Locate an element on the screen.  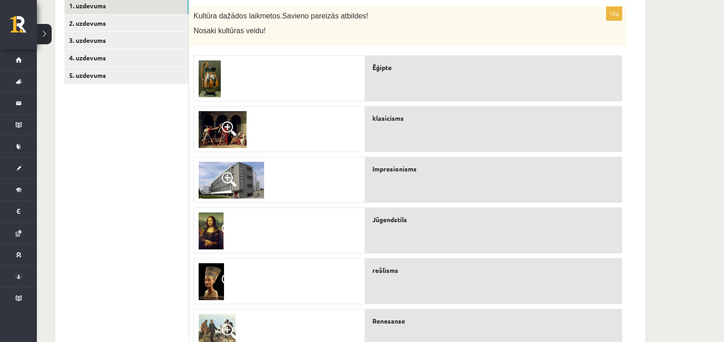
a: 2. uzdevums is located at coordinates (126, 23).